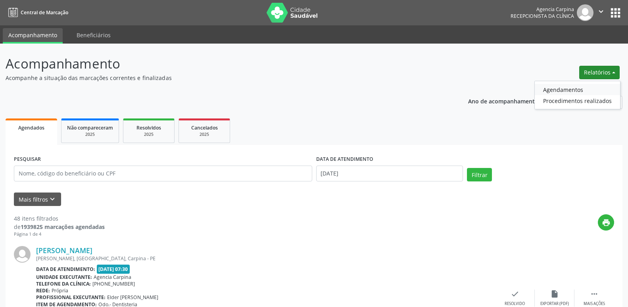 The height and width of the screenshot is (307, 628). I want to click on a: Agendamentos, so click(577, 90).